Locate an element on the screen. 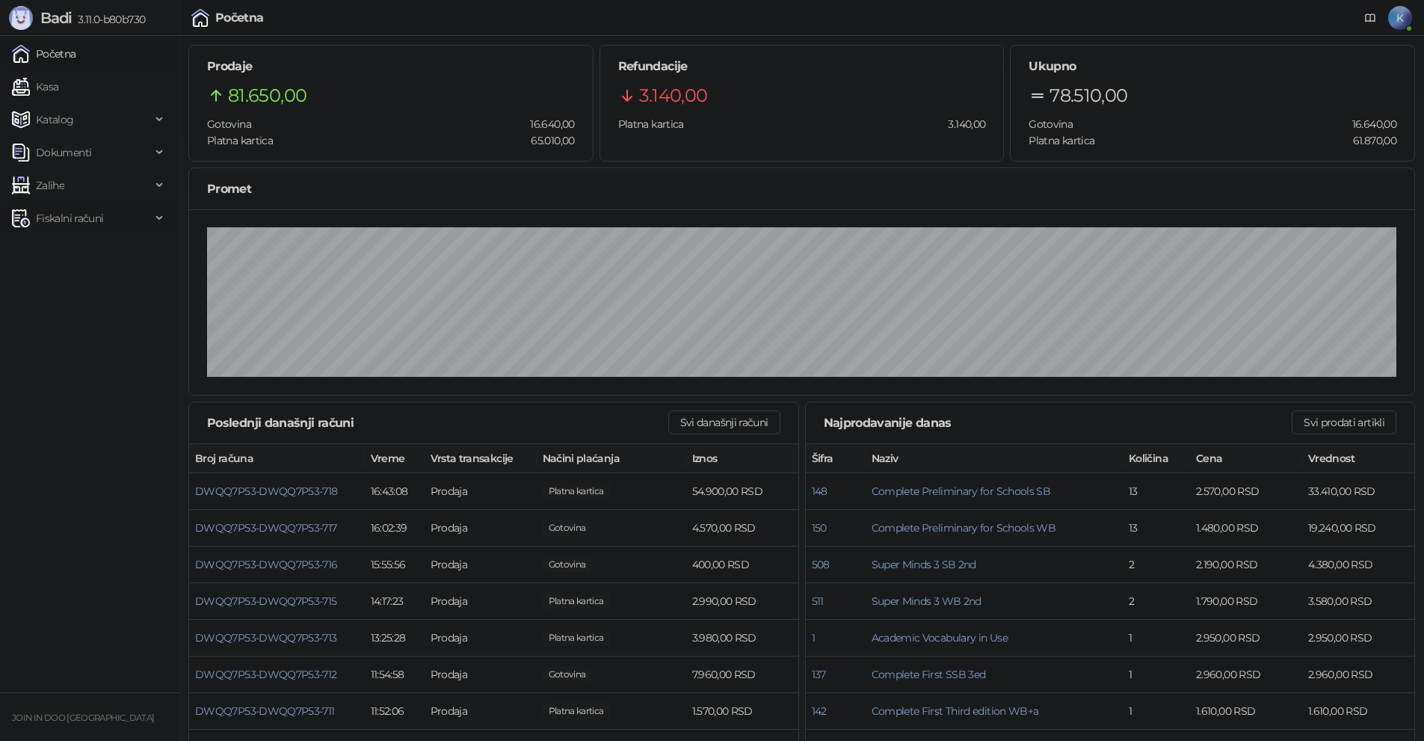 This screenshot has height=741, width=1424. span: 3.980,00 is located at coordinates (576, 638).